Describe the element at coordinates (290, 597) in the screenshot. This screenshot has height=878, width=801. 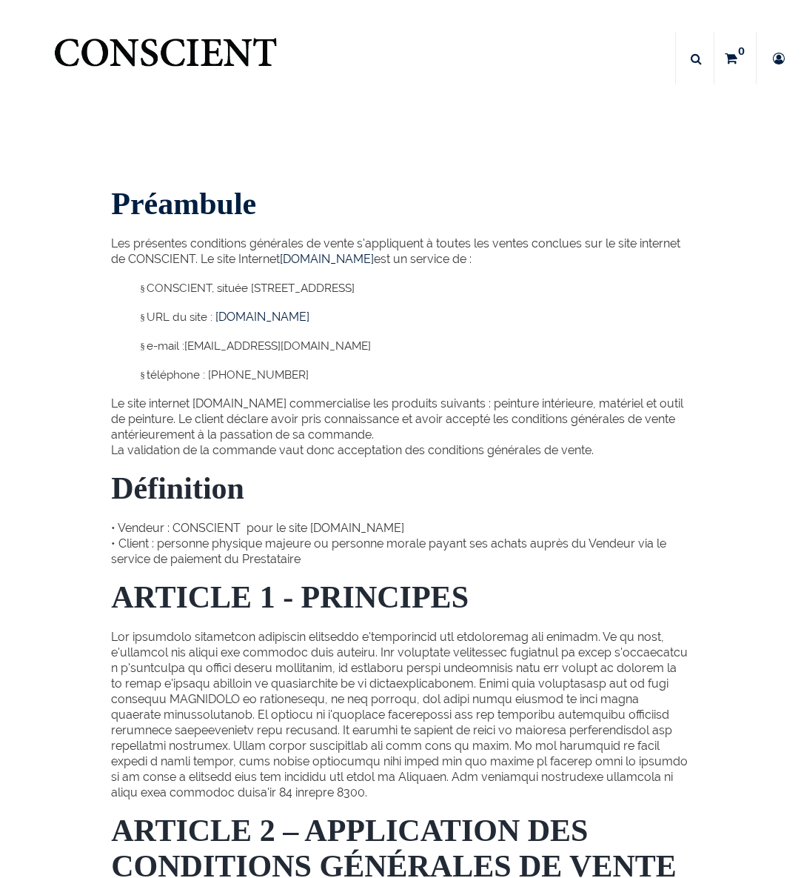
I see `span: ARTICLE 1 - PRINCIPES` at that location.